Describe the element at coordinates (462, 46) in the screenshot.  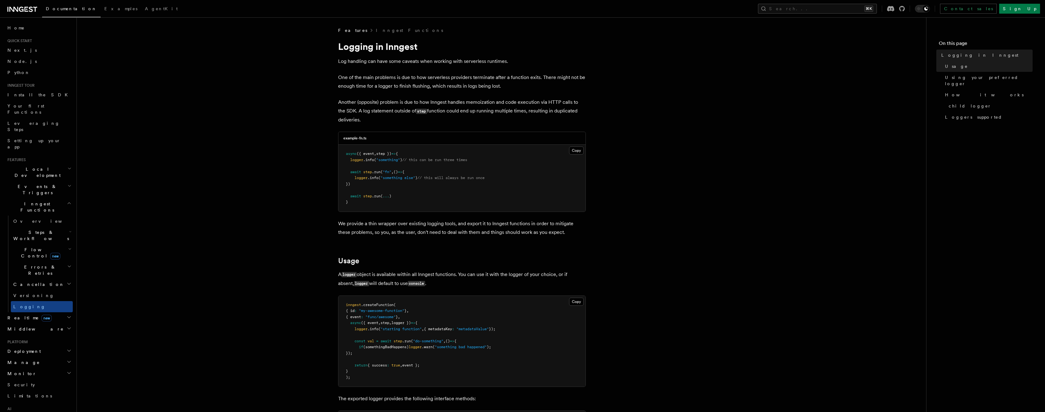
I see `h1: Logging in Inngest` at that location.